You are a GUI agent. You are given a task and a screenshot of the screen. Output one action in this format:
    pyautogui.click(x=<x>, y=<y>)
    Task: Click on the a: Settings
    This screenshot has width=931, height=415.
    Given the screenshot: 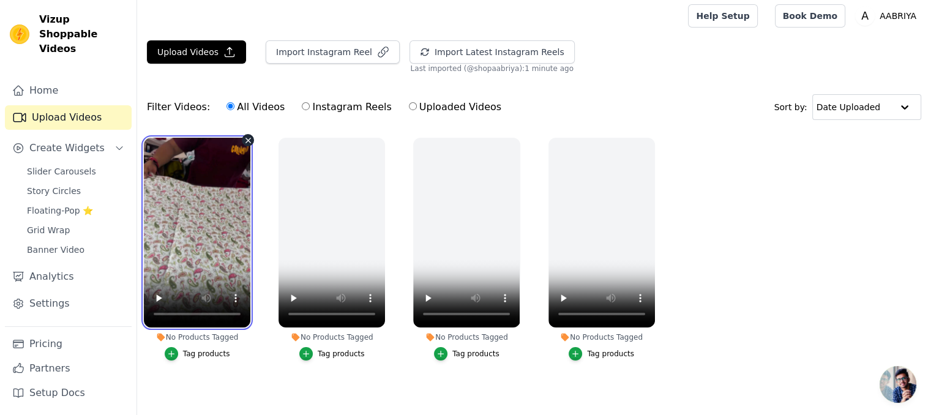 What is the action you would take?
    pyautogui.click(x=68, y=304)
    